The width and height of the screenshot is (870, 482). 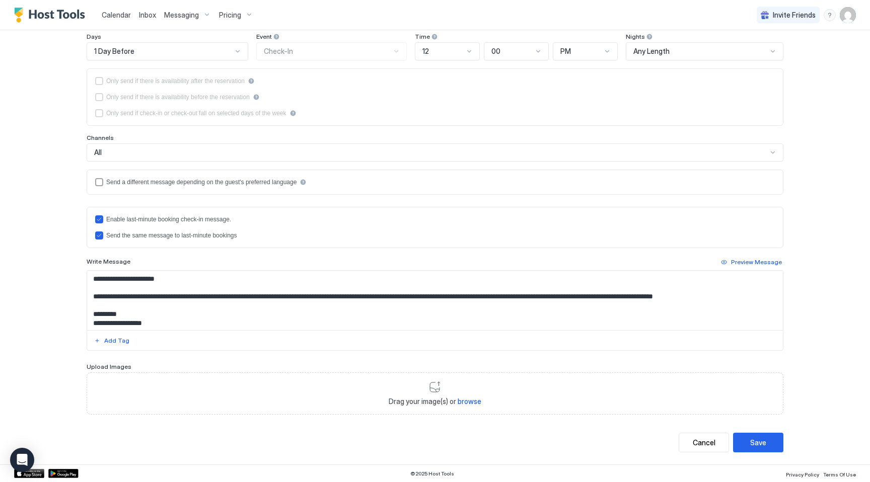 What do you see at coordinates (496, 51) in the screenshot?
I see `span: 00` at bounding box center [496, 51].